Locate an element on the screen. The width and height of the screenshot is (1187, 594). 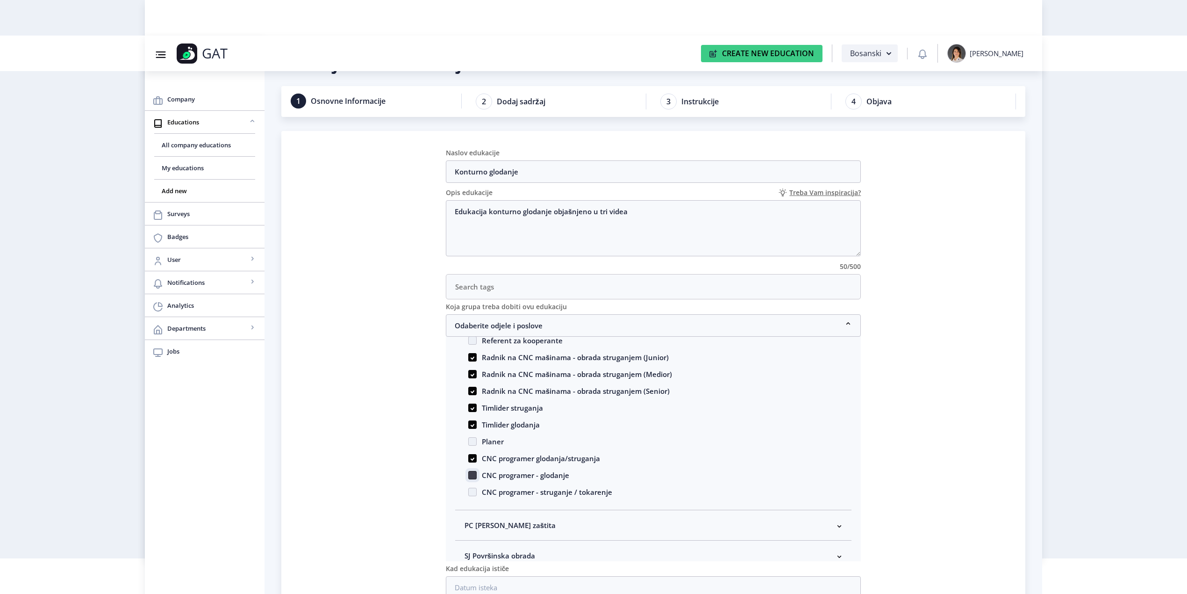
span: Treba Vam inspiracija? is located at coordinates (825, 192).